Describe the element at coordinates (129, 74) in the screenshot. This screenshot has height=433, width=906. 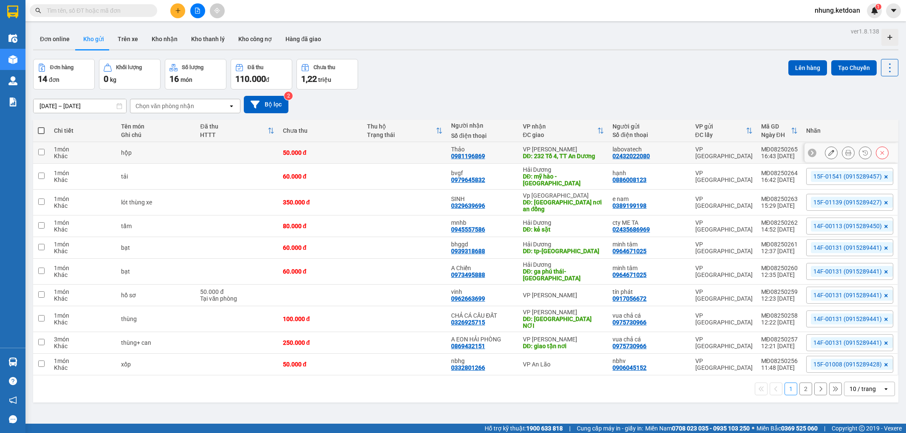
I see `button: Khối lượng0kg` at that location.